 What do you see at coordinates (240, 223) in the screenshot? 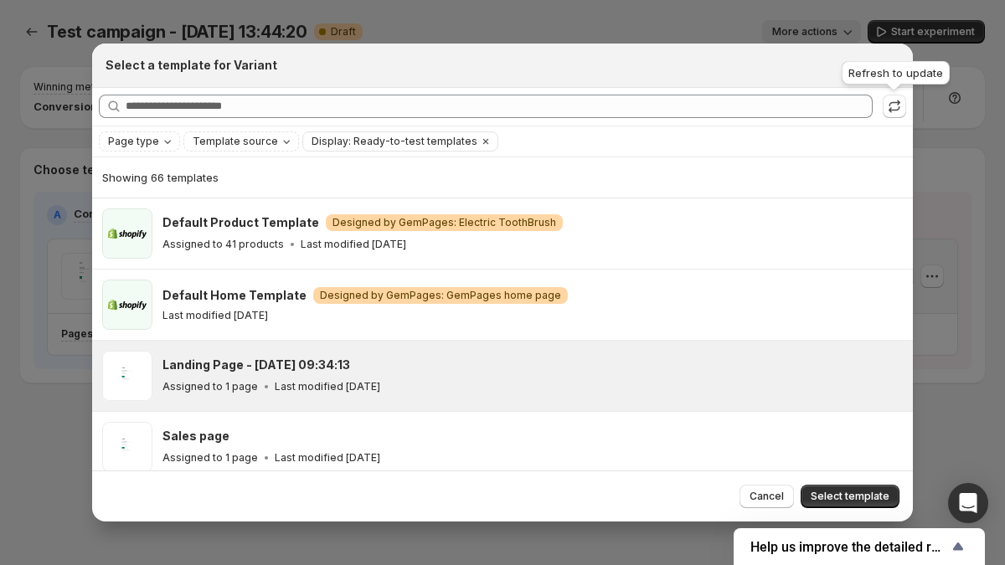
I see `h3: Default Product Template` at bounding box center [240, 223].